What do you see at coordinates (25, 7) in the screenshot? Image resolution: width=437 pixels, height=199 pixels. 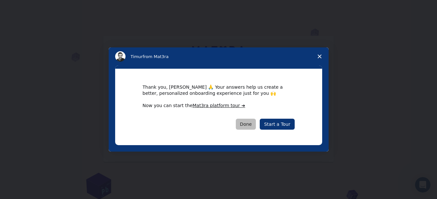 I see `span: Support` at bounding box center [25, 7].